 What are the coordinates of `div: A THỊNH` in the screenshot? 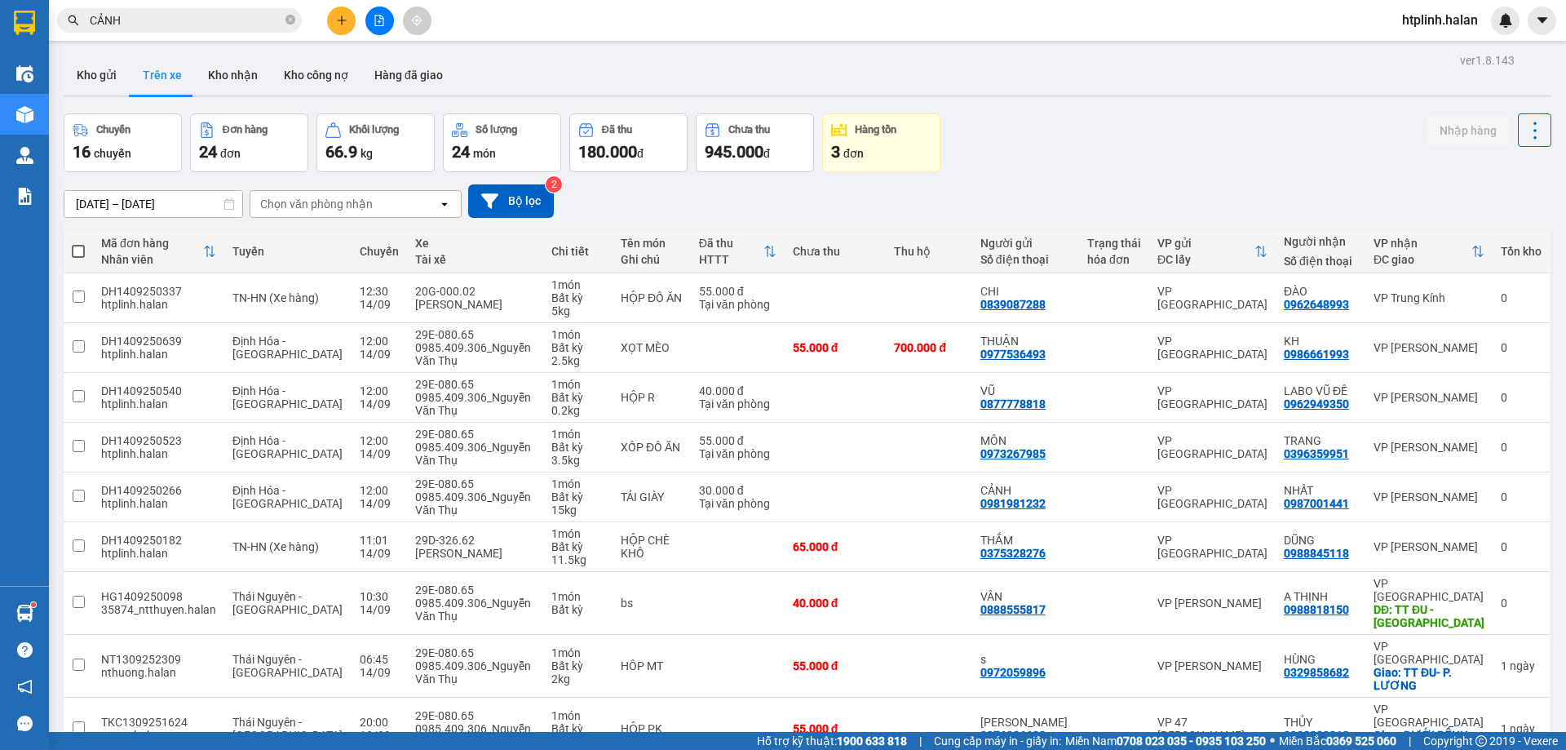 It's located at (1321, 596).